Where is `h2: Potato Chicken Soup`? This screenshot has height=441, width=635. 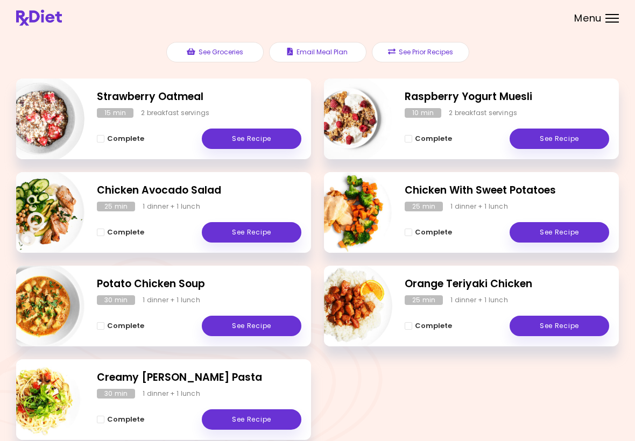
h2: Potato Chicken Soup is located at coordinates (199, 284).